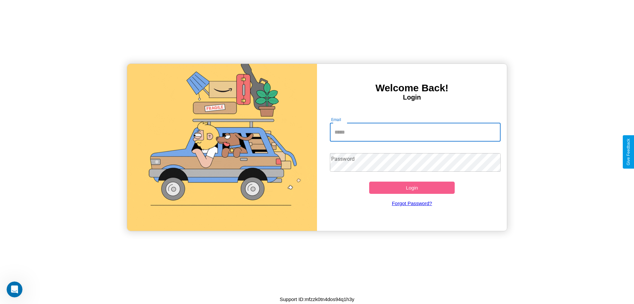 The image size is (634, 304). I want to click on button: Login, so click(412, 187).